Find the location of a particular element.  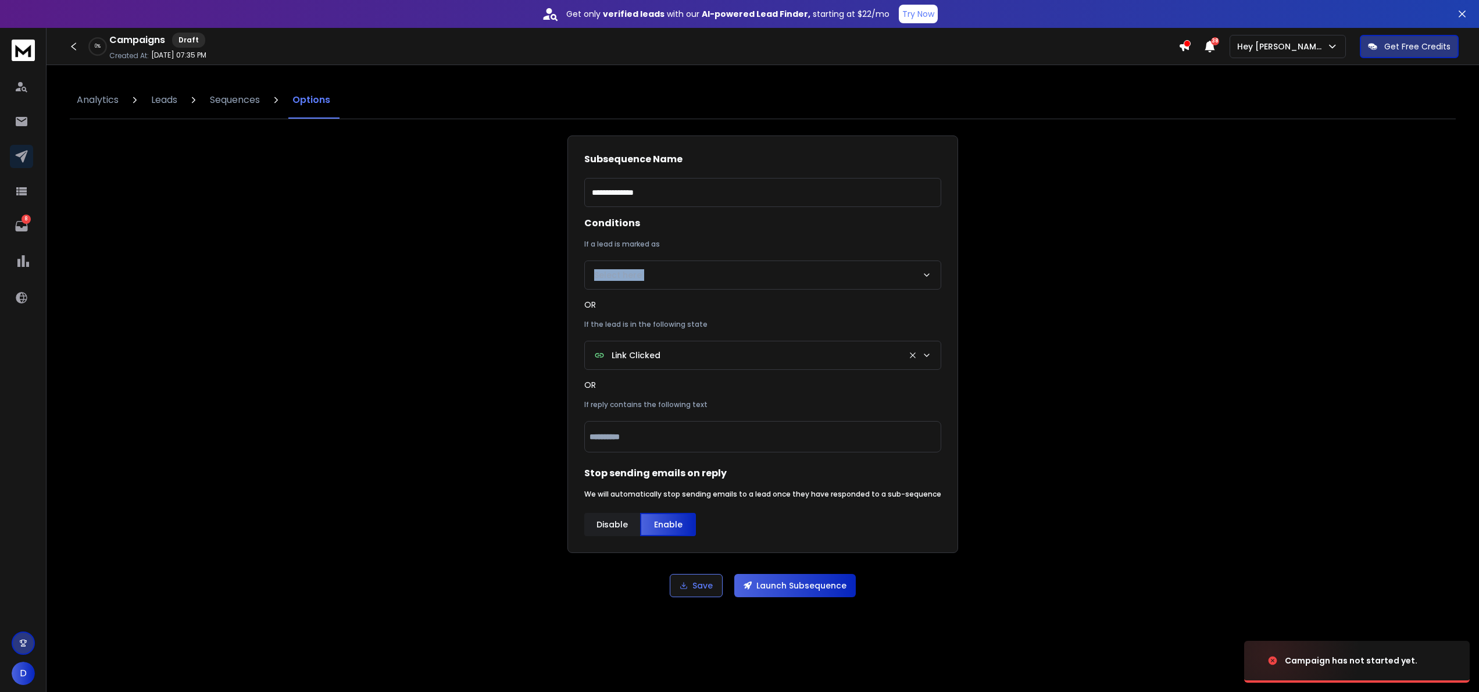

button: Try Now is located at coordinates (918, 14).